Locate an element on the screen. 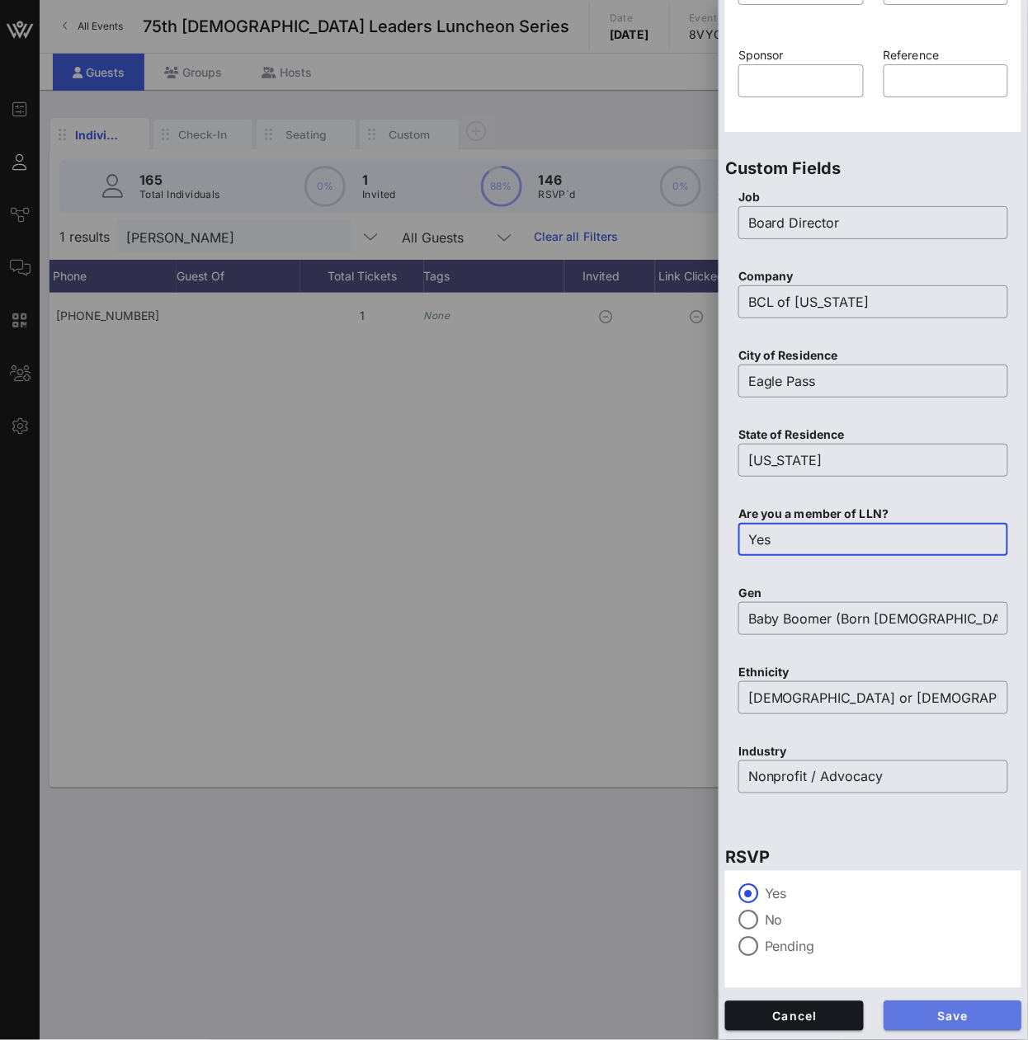 The image size is (1028, 1040). button: Cancel is located at coordinates (794, 1016).